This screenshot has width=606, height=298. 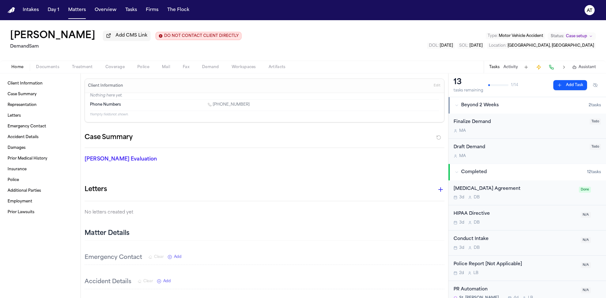 What do you see at coordinates (437, 86) in the screenshot?
I see `button: Edit` at bounding box center [437, 86].